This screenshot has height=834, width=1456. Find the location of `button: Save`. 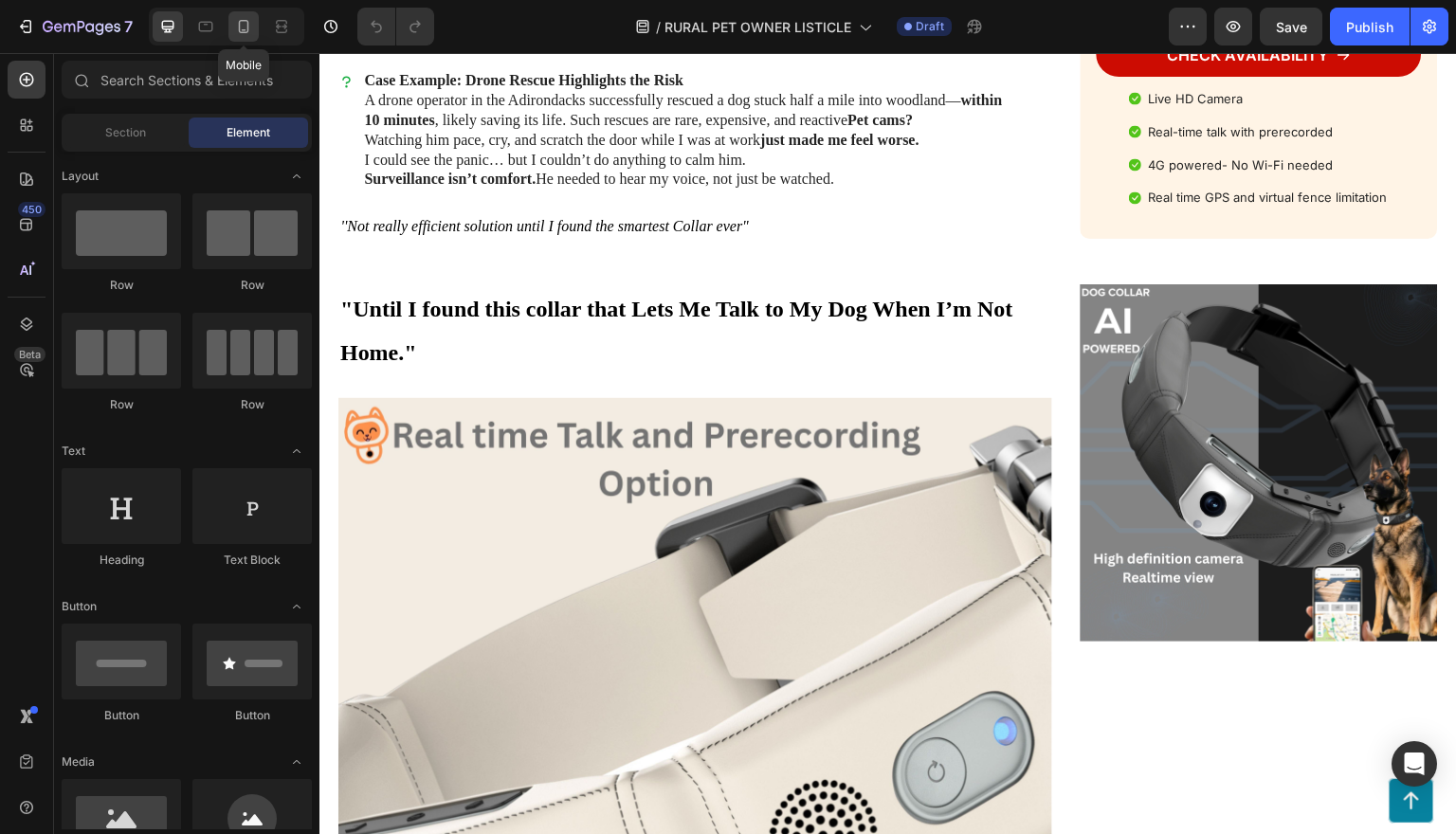

button: Save is located at coordinates (1291, 27).